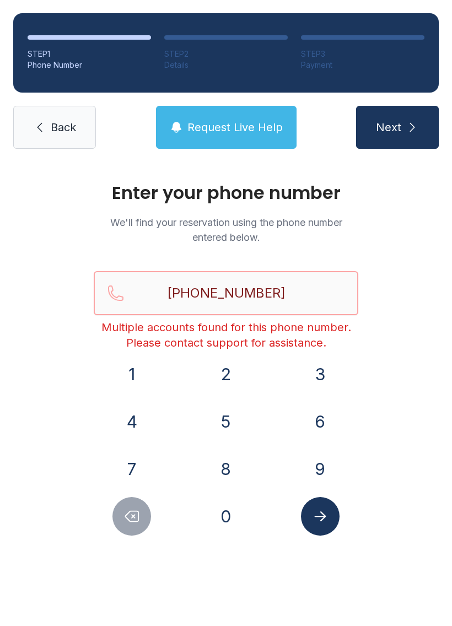  What do you see at coordinates (132, 517) in the screenshot?
I see `button: Delete number` at bounding box center [132, 517].